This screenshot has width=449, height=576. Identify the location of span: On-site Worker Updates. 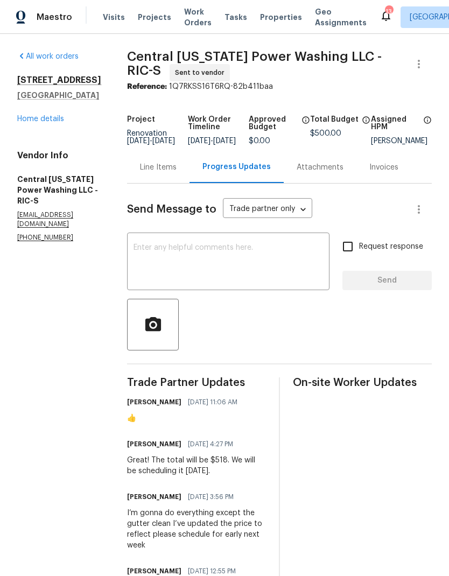
(363, 383).